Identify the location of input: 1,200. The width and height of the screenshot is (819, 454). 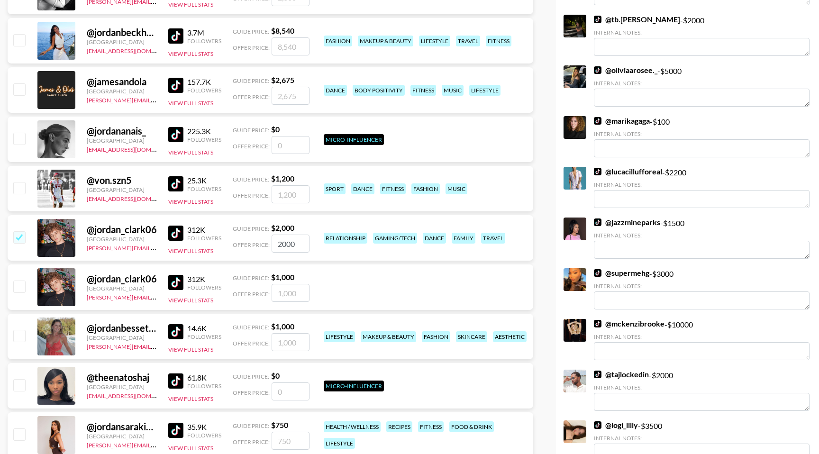
(291, 194).